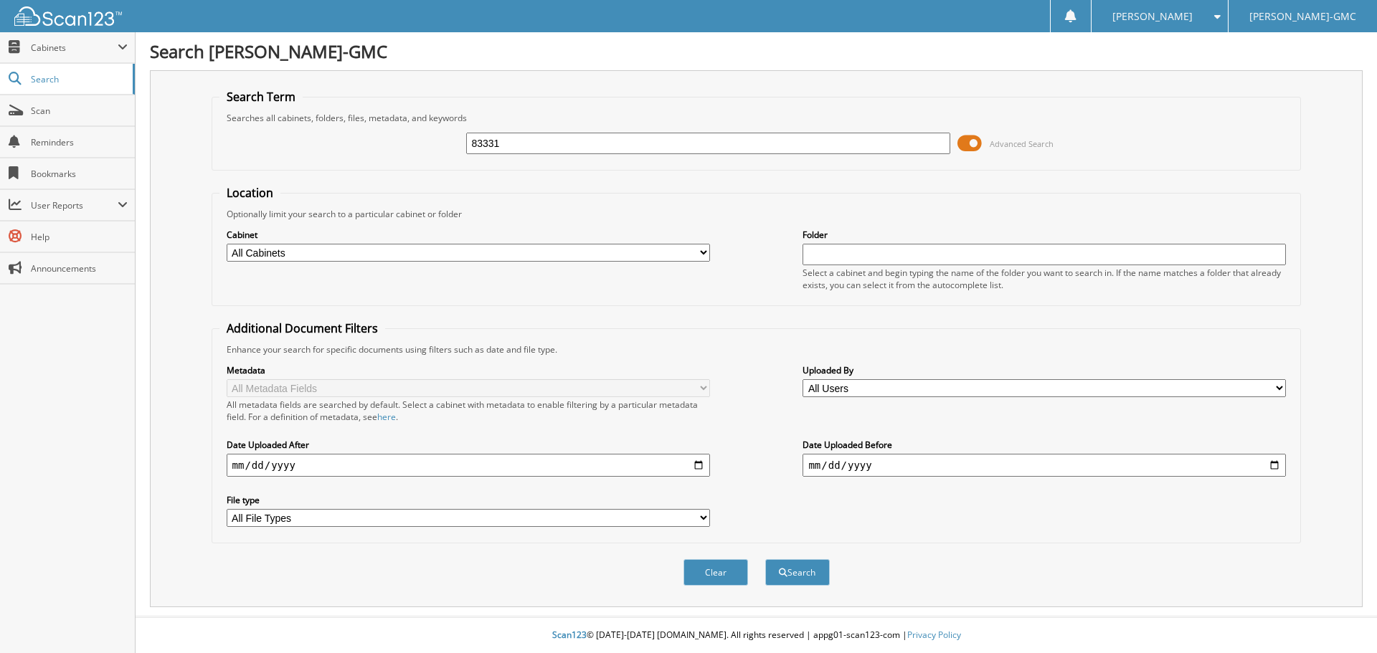  Describe the element at coordinates (261, 97) in the screenshot. I see `legend: Search Term` at that location.